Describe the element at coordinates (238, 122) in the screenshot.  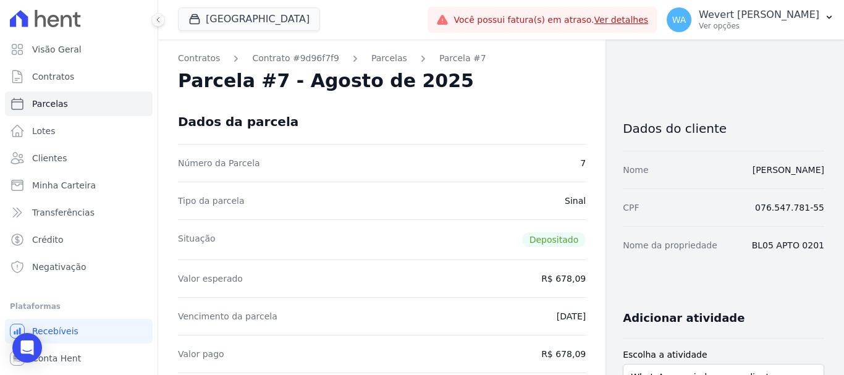
I see `div: Dados da parcela` at that location.